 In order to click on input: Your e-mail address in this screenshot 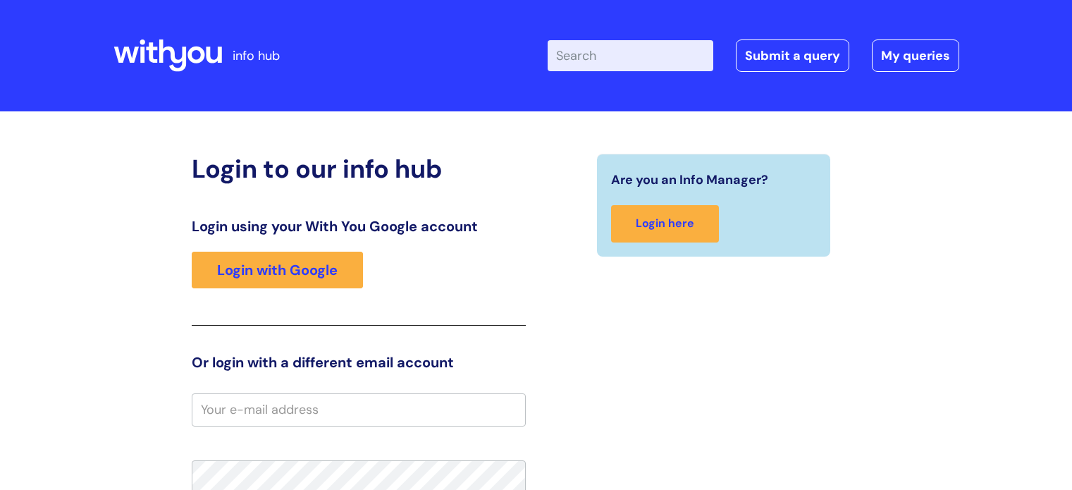, I will do `click(359, 410)`.